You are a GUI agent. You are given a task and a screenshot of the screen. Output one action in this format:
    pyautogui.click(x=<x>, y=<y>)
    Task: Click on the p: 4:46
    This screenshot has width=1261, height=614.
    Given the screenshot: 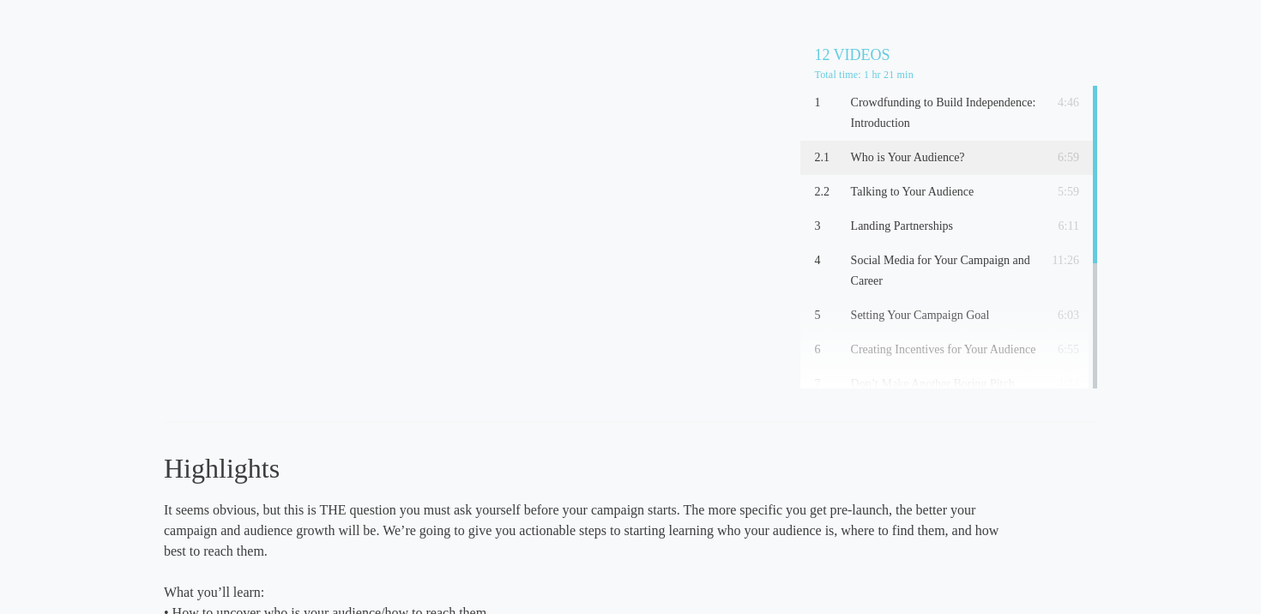 What is the action you would take?
    pyautogui.click(x=1060, y=103)
    